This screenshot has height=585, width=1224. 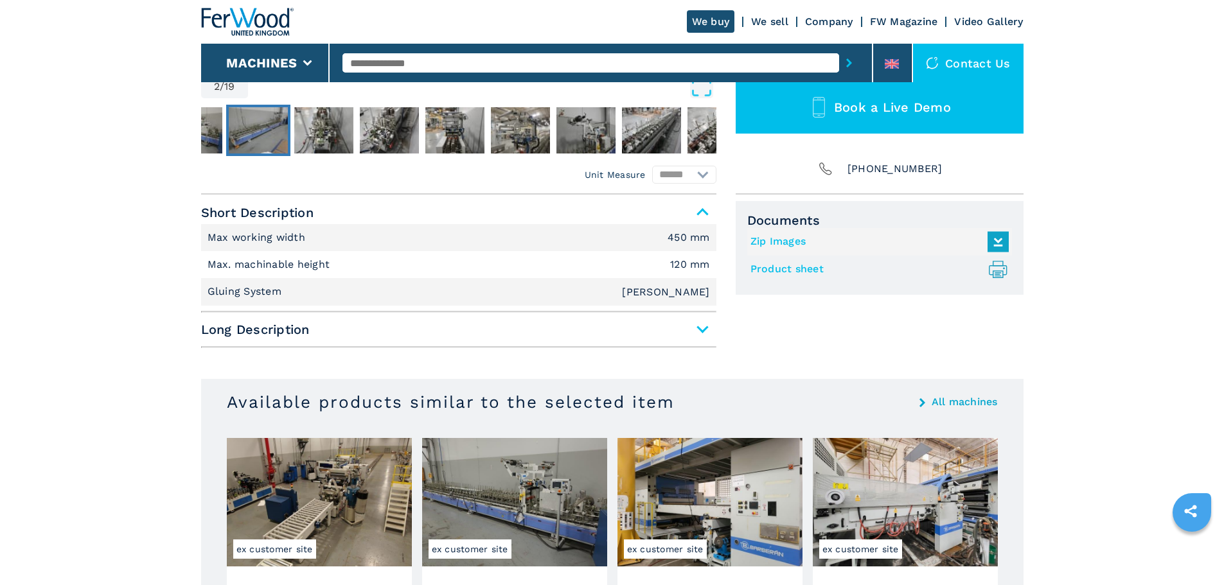 I want to click on button: Machines, so click(x=261, y=63).